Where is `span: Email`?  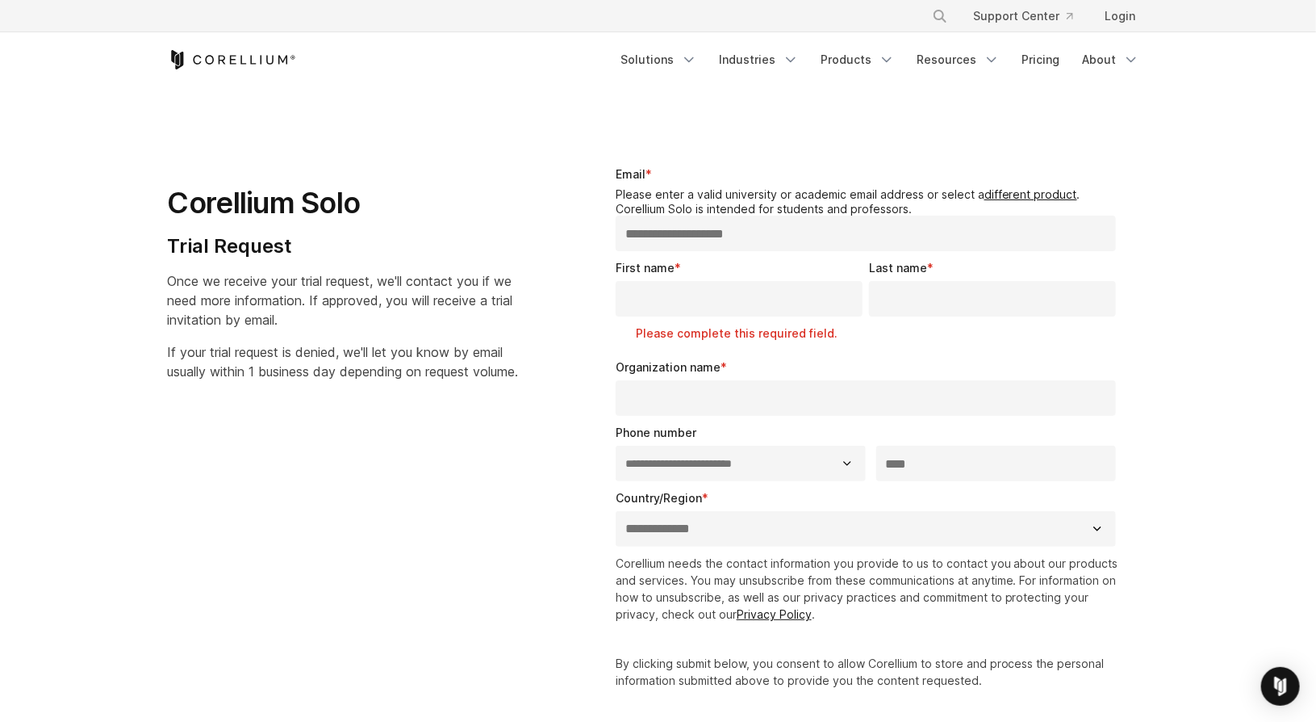 span: Email is located at coordinates (630, 174).